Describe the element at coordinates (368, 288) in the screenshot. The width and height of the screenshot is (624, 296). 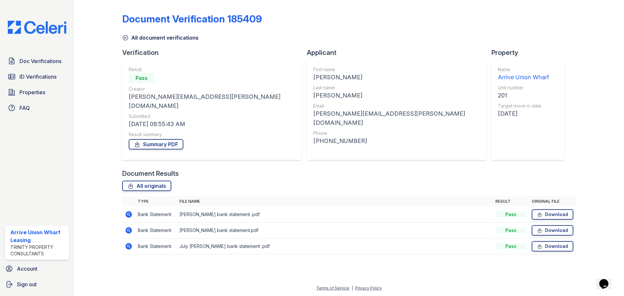
I see `a: Privacy Policy` at that location.